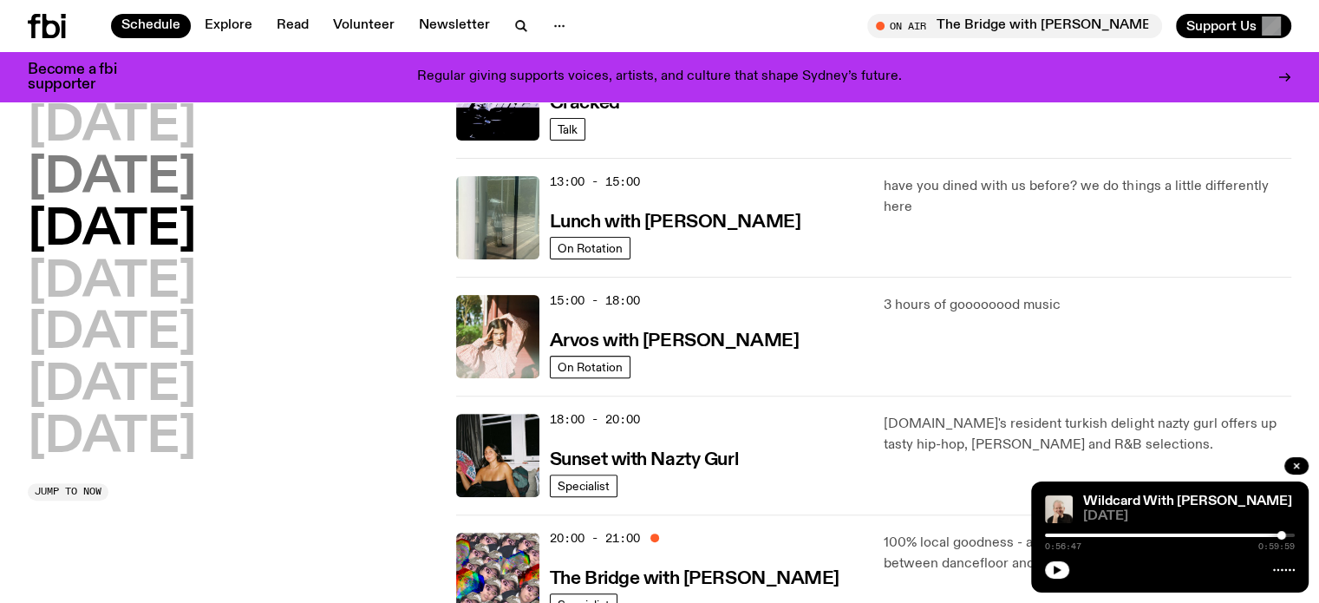 This screenshot has height=603, width=1319. I want to click on button: Support Us, so click(1234, 26).